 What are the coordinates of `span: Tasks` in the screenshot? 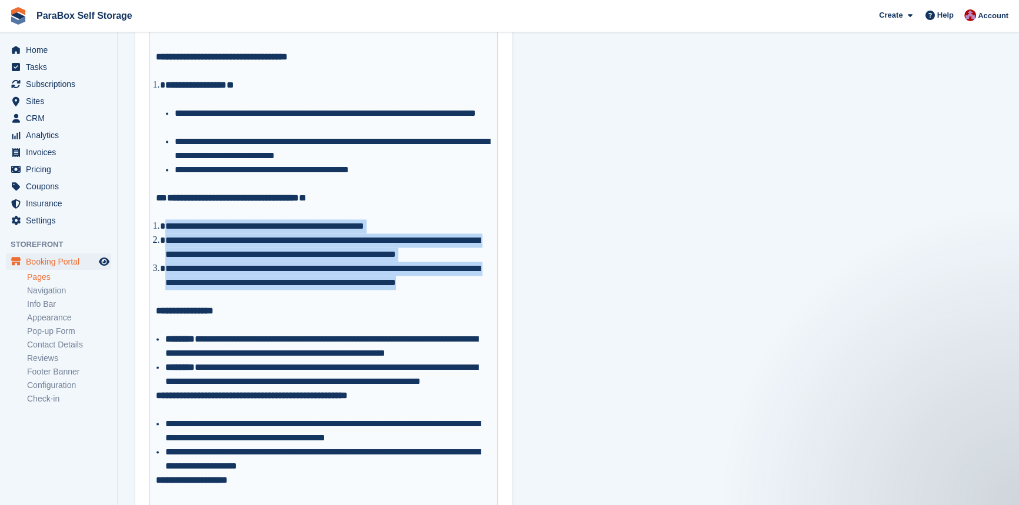 It's located at (61, 67).